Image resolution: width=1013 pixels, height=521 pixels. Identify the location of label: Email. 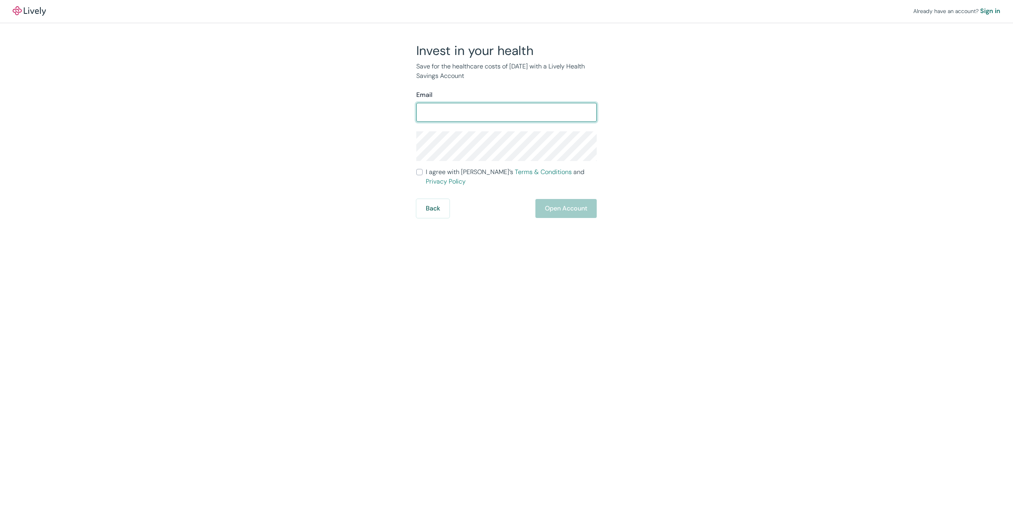
(424, 95).